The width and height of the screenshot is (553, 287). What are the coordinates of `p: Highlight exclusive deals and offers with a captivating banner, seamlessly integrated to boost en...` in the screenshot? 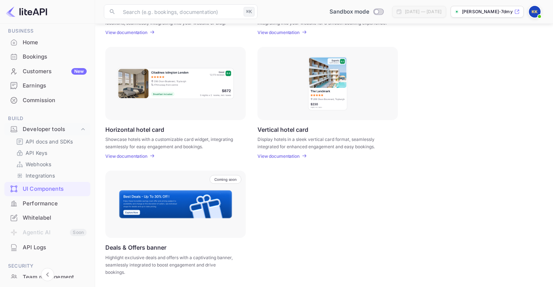 It's located at (171, 265).